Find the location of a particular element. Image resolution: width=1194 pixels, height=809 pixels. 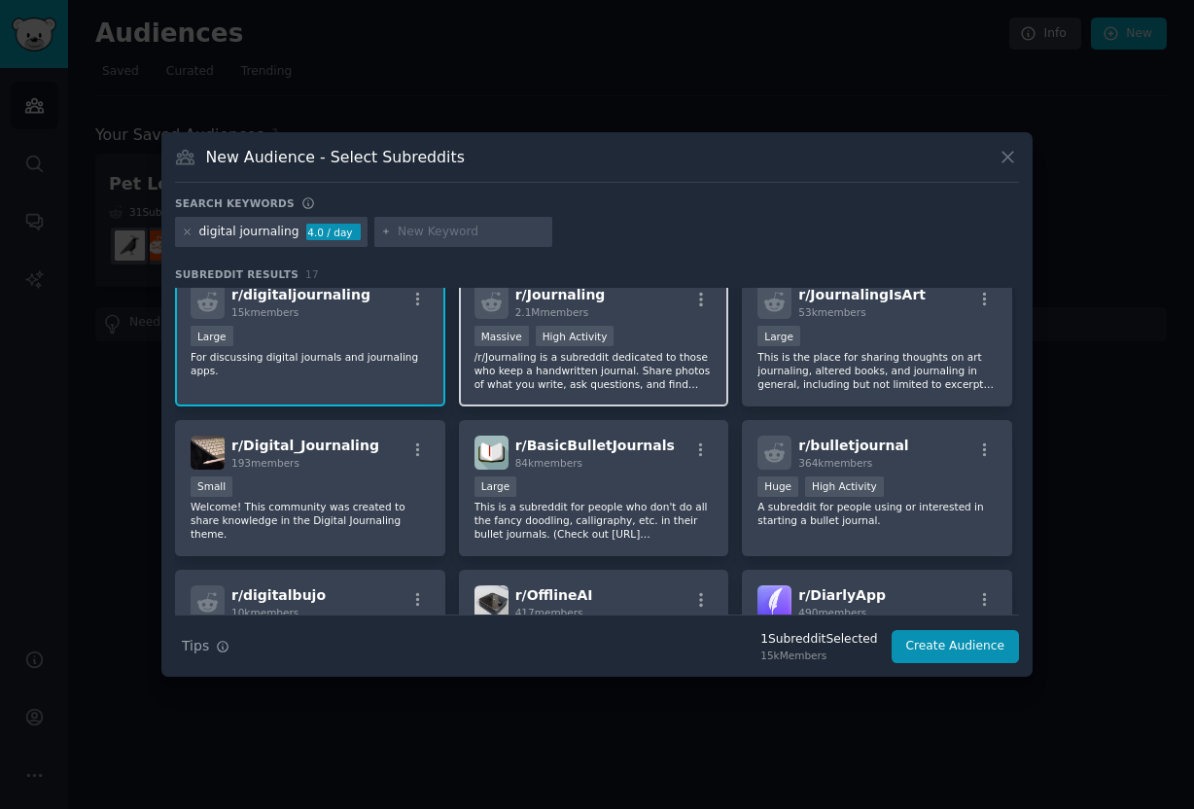

div: Massive is located at coordinates (502, 335).